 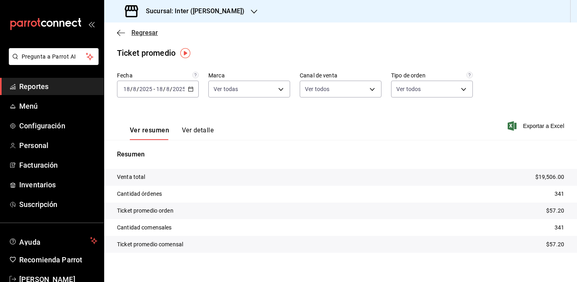 What do you see at coordinates (226, 89) in the screenshot?
I see `span: Ver todas` at bounding box center [226, 89].